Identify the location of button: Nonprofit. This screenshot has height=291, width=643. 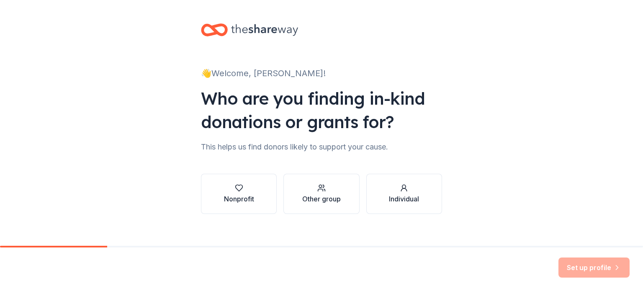
(239, 194).